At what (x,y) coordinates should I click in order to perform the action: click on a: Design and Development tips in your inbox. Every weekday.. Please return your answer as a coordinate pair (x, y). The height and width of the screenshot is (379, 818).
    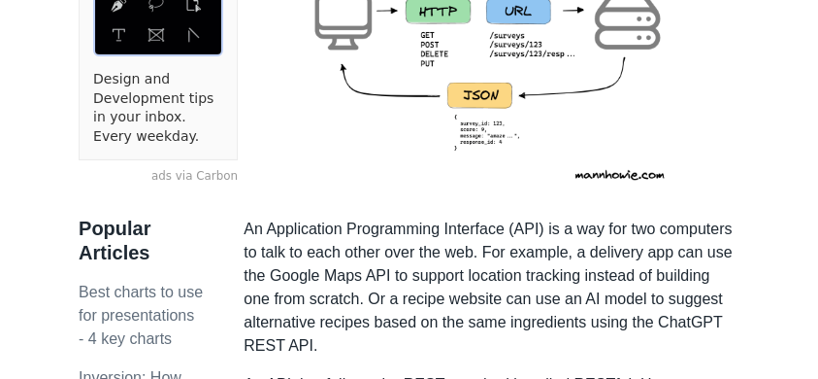
    Looking at the image, I should click on (158, 108).